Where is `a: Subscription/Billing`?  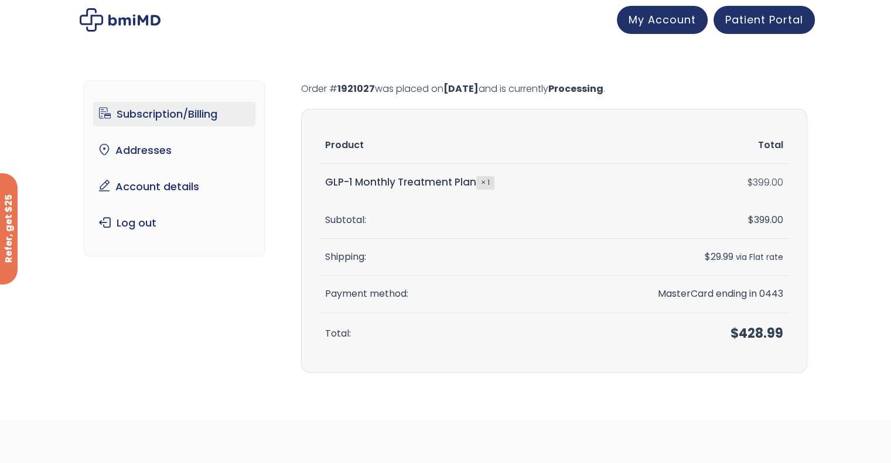
a: Subscription/Billing is located at coordinates (174, 114).